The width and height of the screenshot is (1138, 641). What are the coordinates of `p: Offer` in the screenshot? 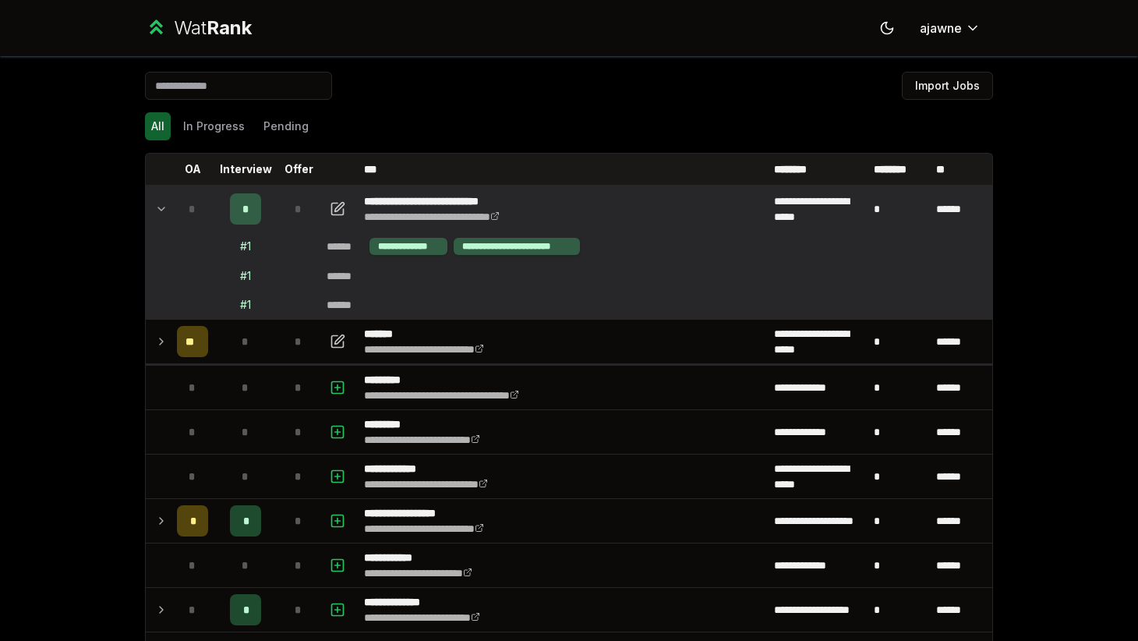 It's located at (299, 169).